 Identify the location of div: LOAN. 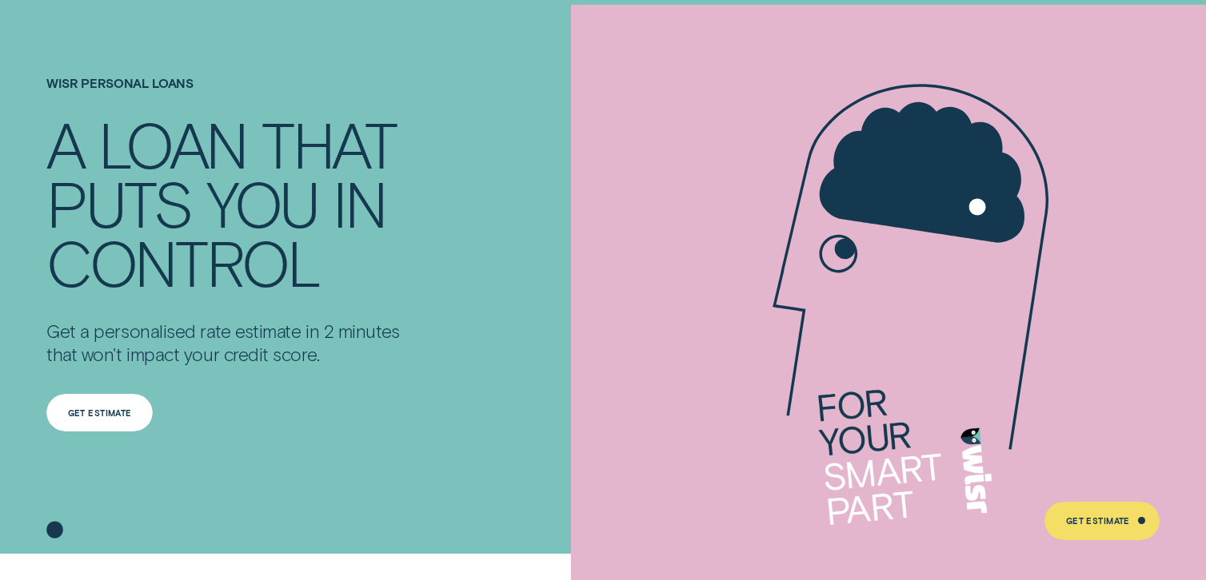
(173, 144).